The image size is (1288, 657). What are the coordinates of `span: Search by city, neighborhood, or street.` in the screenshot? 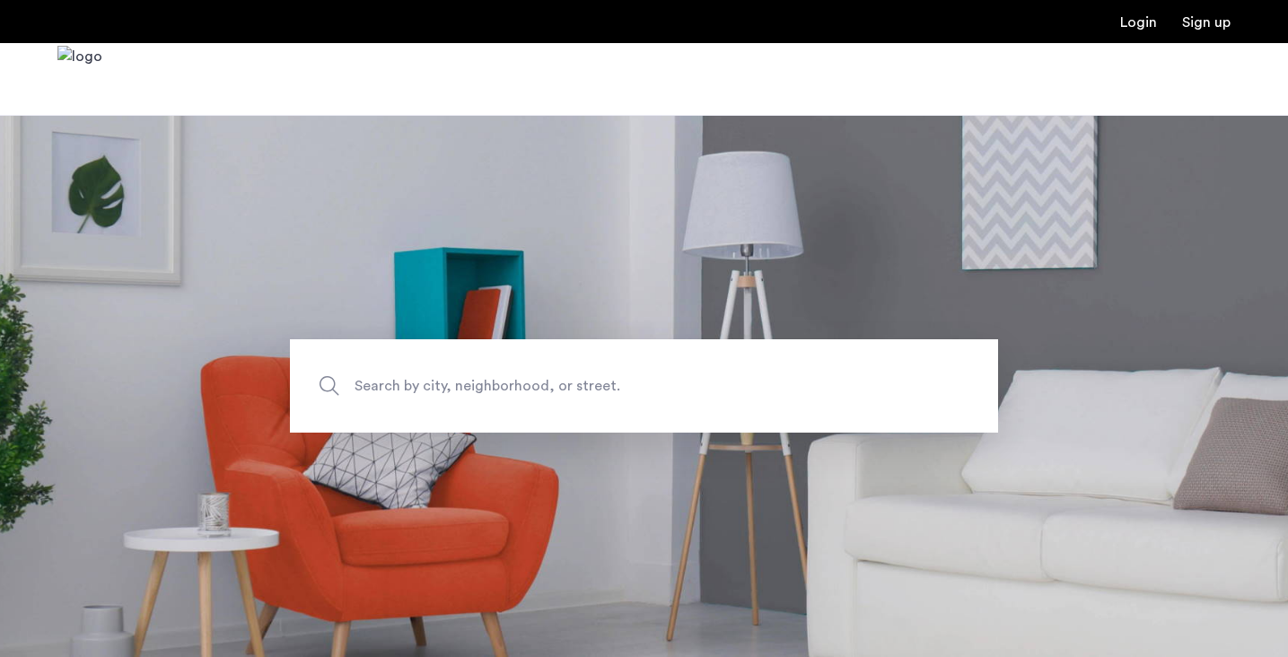 It's located at (602, 386).